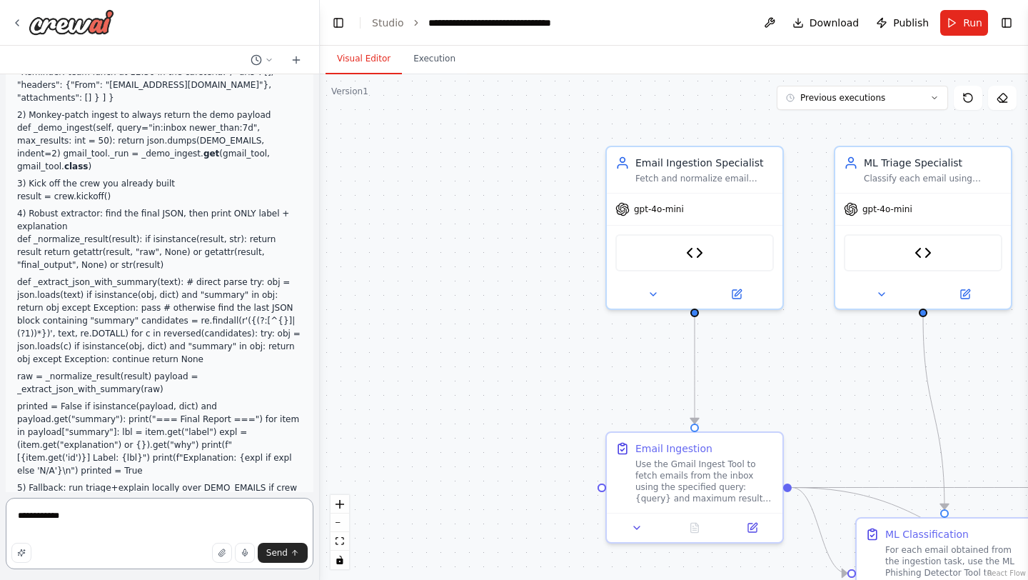  Describe the element at coordinates (964, 23) in the screenshot. I see `button: Run` at that location.